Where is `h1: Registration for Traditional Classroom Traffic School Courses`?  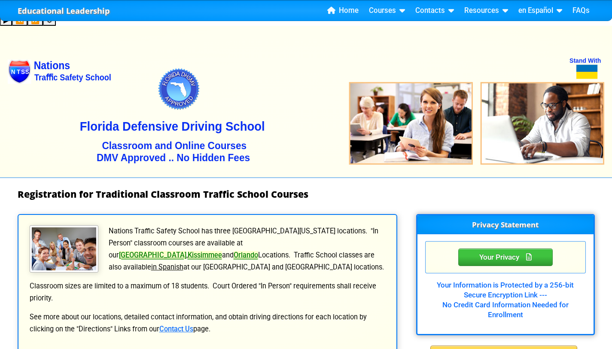
h1: Registration for Traditional Classroom Traffic School Courses is located at coordinates (306, 194).